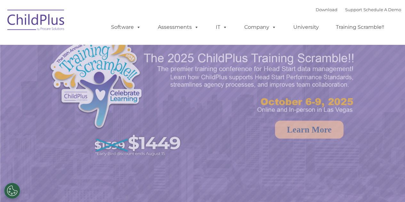  What do you see at coordinates (327, 10) in the screenshot?
I see `a: Download` at bounding box center [327, 10].